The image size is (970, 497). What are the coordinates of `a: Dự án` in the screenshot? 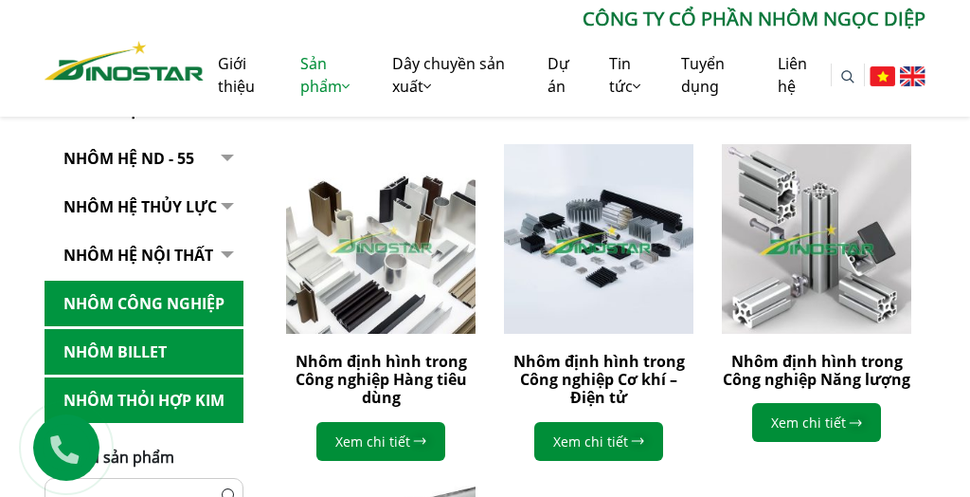 It's located at (564, 75).